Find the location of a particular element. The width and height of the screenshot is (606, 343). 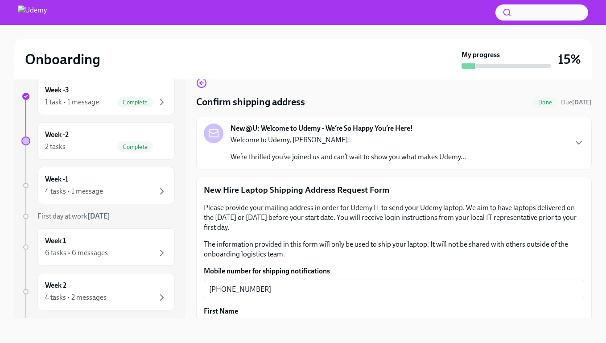

span: Done is located at coordinates (545, 102).